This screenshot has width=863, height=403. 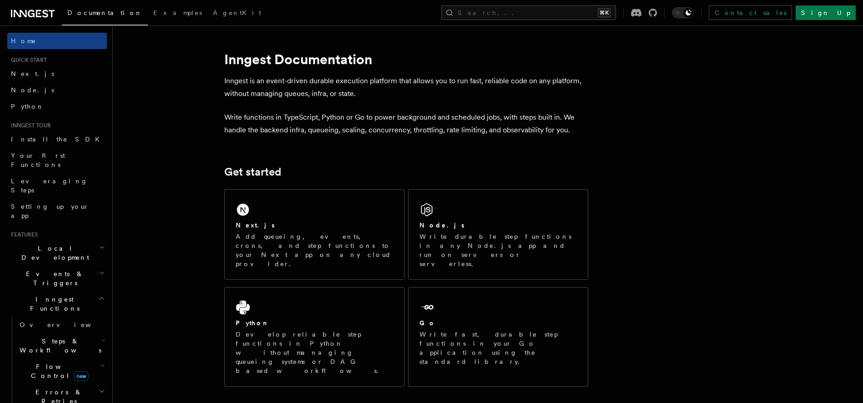 I want to click on h2: Python, so click(x=252, y=323).